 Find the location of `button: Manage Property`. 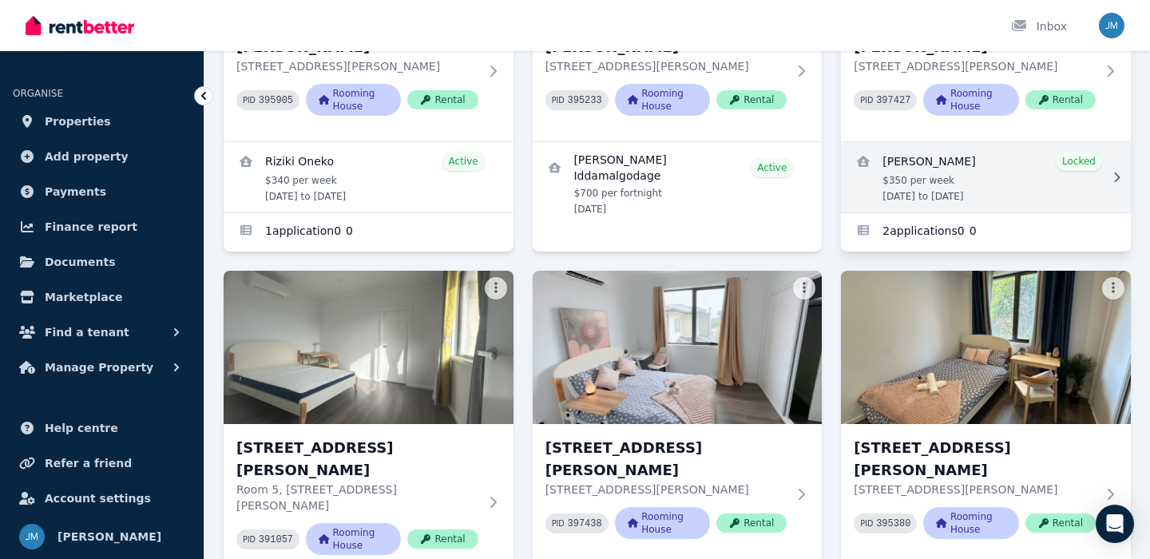

button: Manage Property is located at coordinates (101, 368).